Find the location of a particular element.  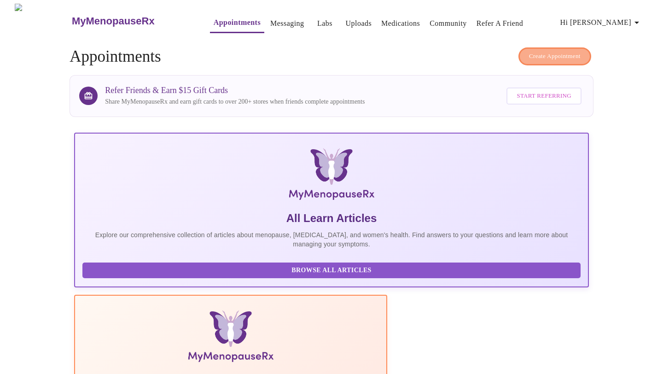

button: Start Referring is located at coordinates (544, 96).